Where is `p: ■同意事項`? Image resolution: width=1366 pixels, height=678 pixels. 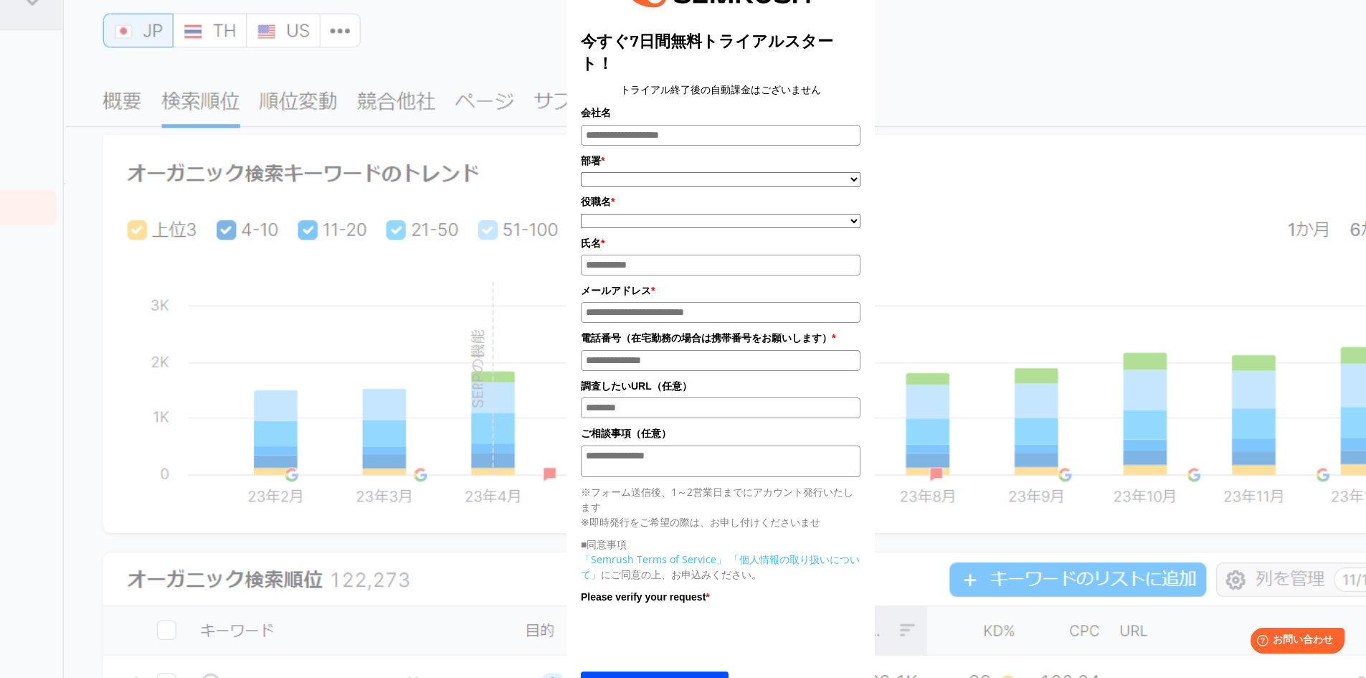
p: ■同意事項 is located at coordinates (721, 543).